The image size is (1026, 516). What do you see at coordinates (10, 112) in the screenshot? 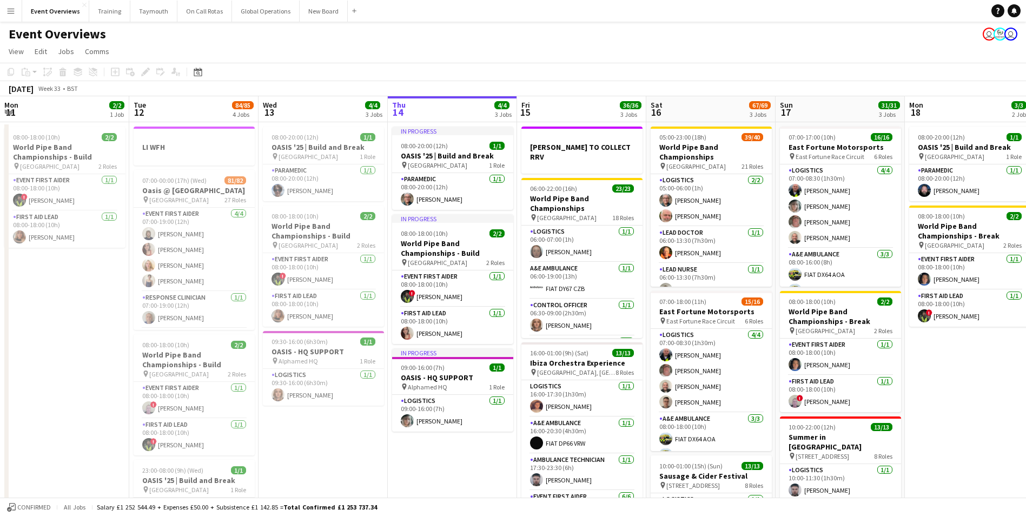
I see `span: 11` at bounding box center [10, 112].